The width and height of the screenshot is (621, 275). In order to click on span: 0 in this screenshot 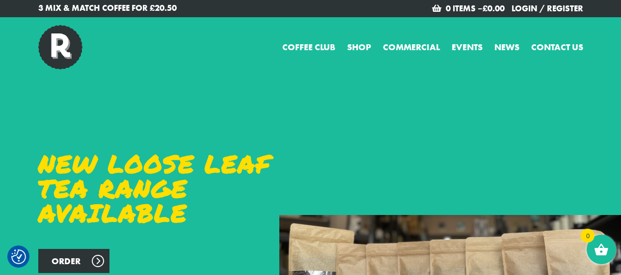, I will do `click(588, 235)`.